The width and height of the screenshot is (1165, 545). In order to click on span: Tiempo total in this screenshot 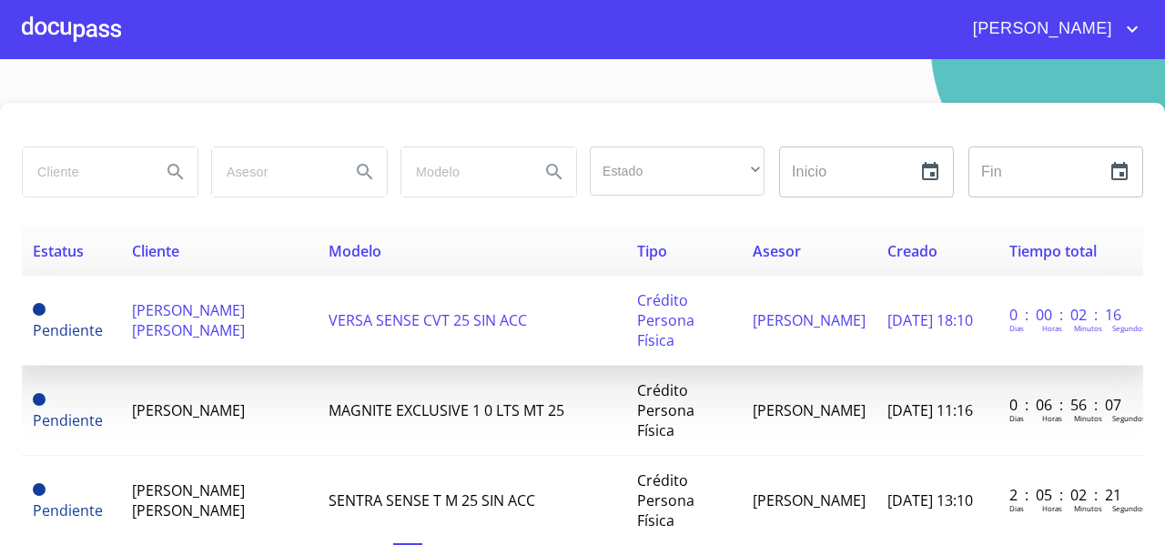, I will do `click(1053, 251)`.